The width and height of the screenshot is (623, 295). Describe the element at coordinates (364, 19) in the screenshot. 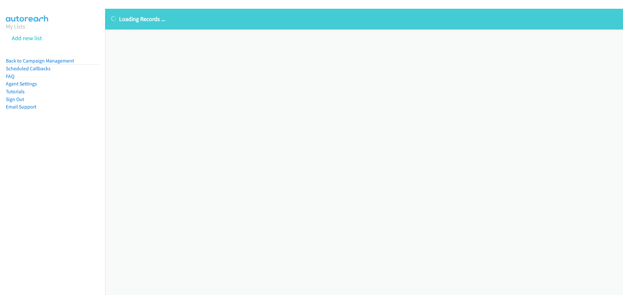

I see `p: Loading Records ...` at that location.